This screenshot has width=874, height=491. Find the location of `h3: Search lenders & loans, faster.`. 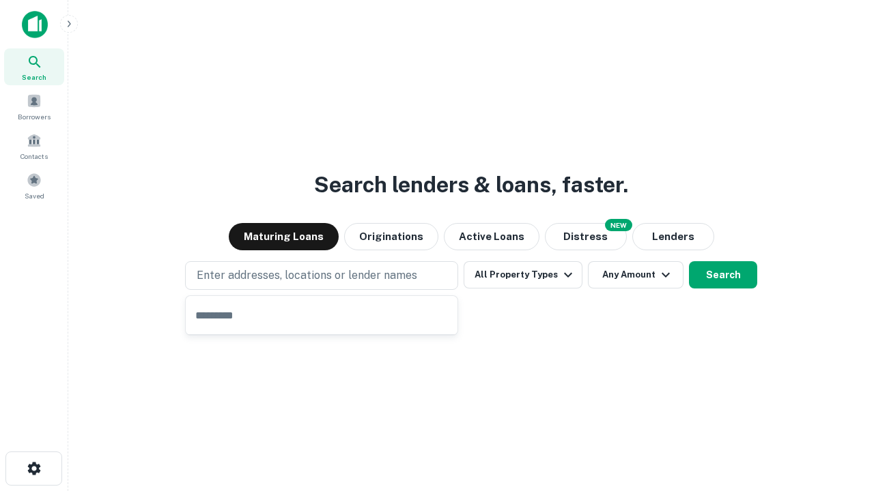

h3: Search lenders & loans, faster. is located at coordinates (471, 185).